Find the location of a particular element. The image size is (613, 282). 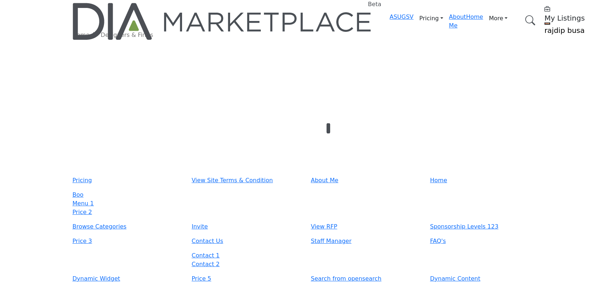

p: About Me is located at coordinates (366, 180).